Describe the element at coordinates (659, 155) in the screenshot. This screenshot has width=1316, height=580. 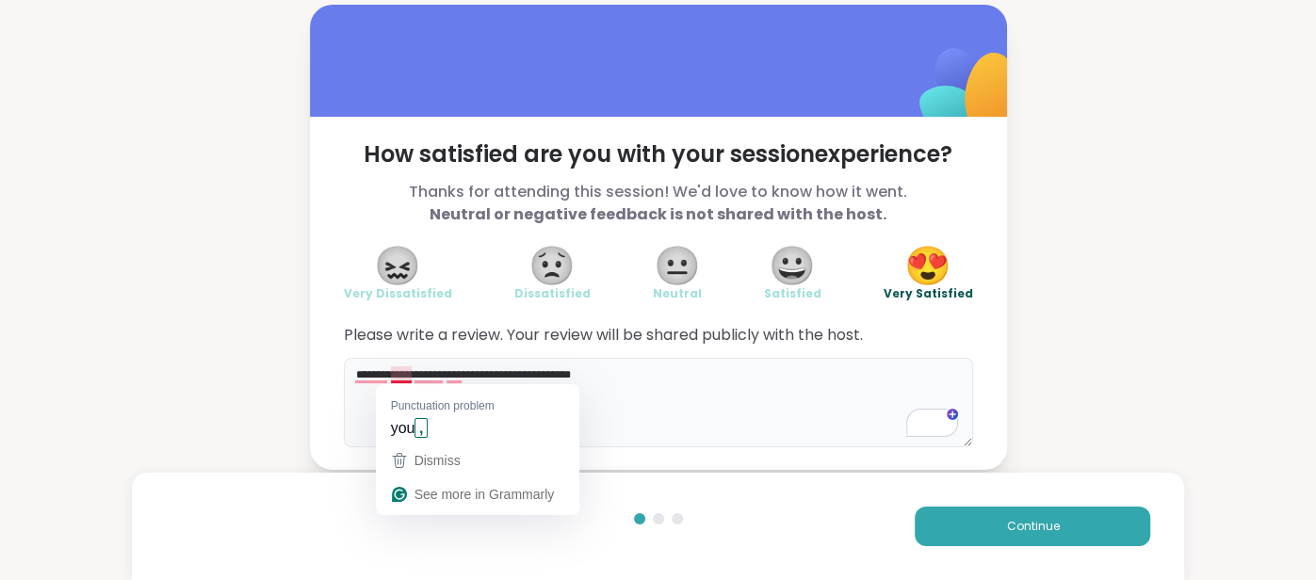
I see `span: How satisfied are you with your session experience?` at that location.